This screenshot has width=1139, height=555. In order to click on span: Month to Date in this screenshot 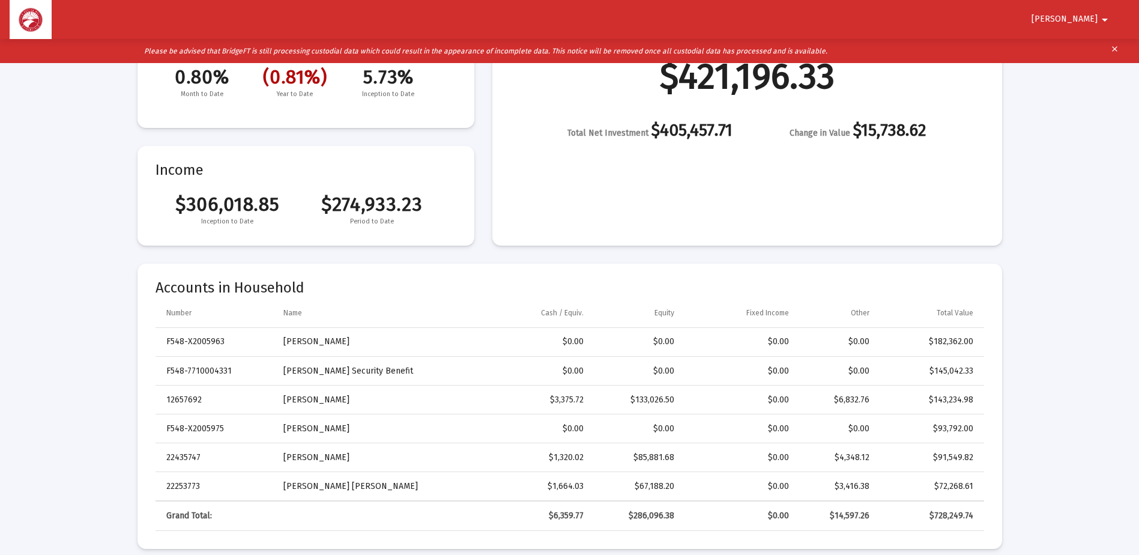, I will do `click(202, 94)`.